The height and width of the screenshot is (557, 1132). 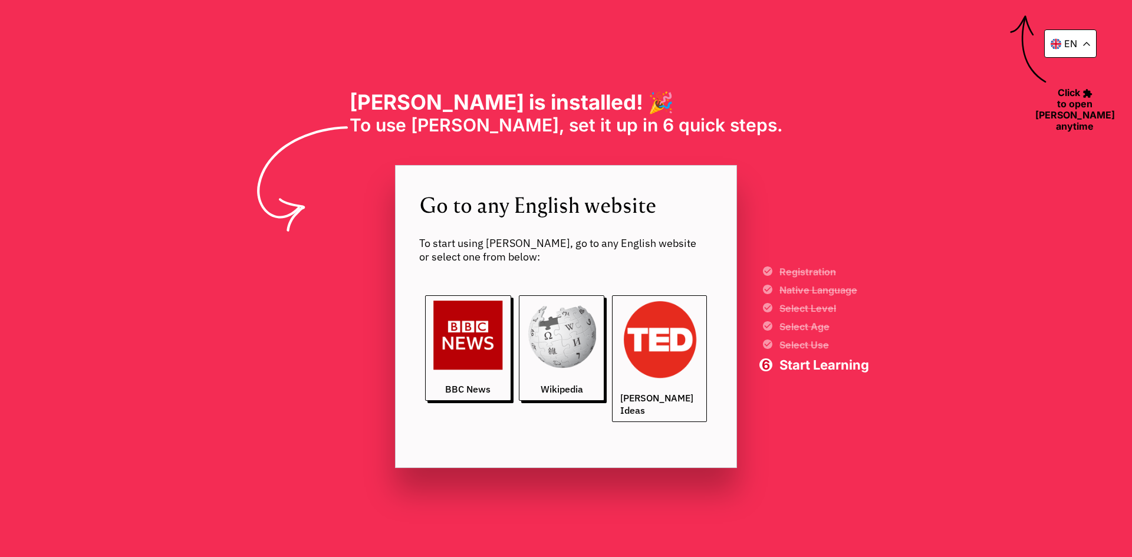 What do you see at coordinates (562, 335) in the screenshot?
I see `img: wikipedia` at bounding box center [562, 335].